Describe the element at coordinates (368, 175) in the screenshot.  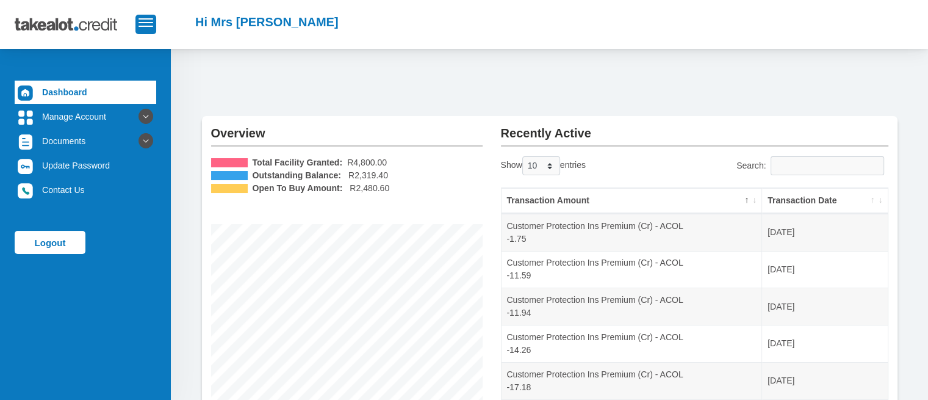
I see `span: R2,319.40` at that location.